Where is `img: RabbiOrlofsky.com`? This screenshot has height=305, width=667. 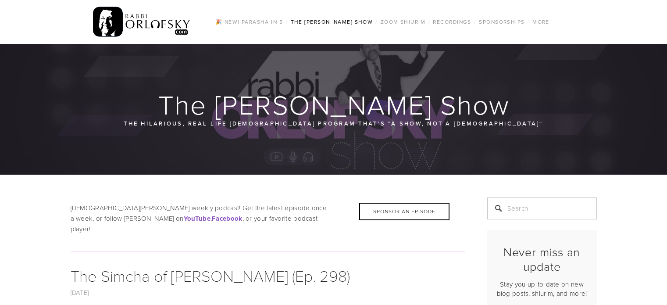 img: RabbiOrlofsky.com is located at coordinates (142, 22).